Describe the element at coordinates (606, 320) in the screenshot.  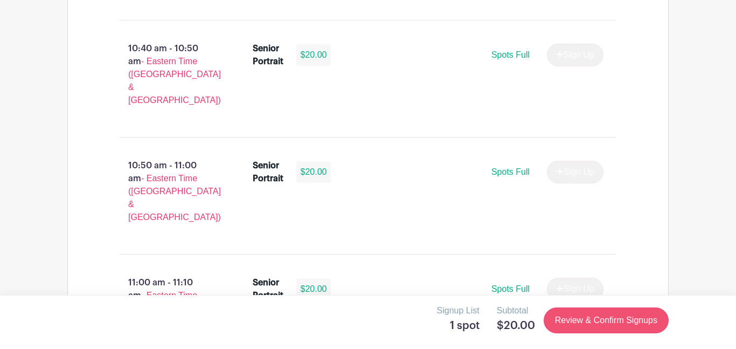
I see `a: Review & Confirm Signups` at that location.